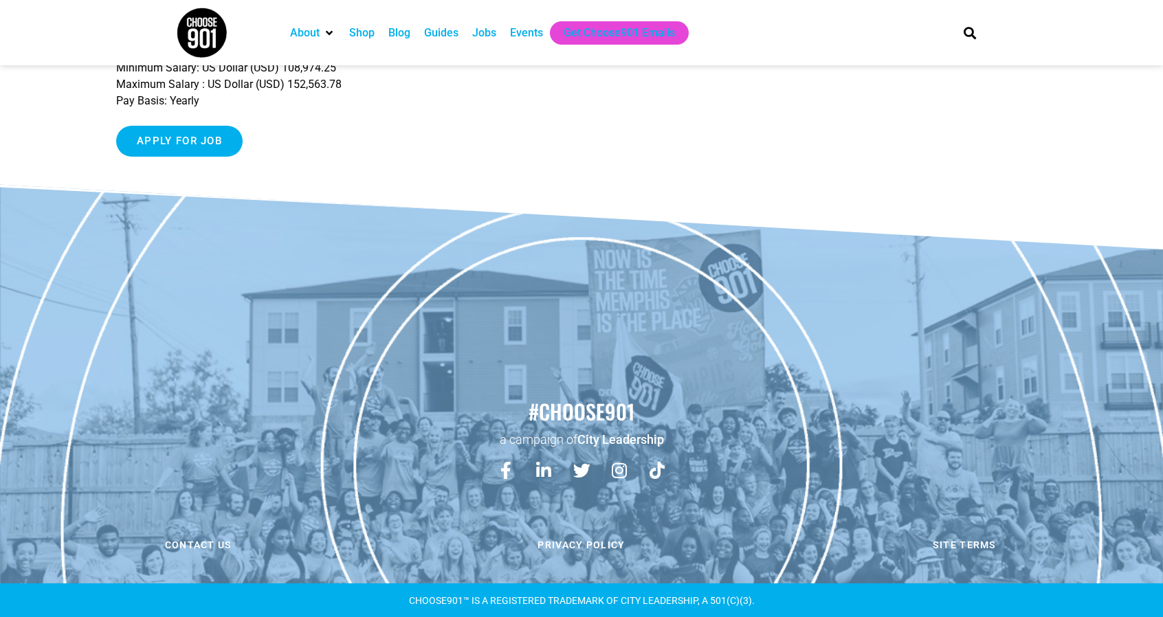  What do you see at coordinates (612, 33) in the screenshot?
I see `nav: Main nav` at bounding box center [612, 33].